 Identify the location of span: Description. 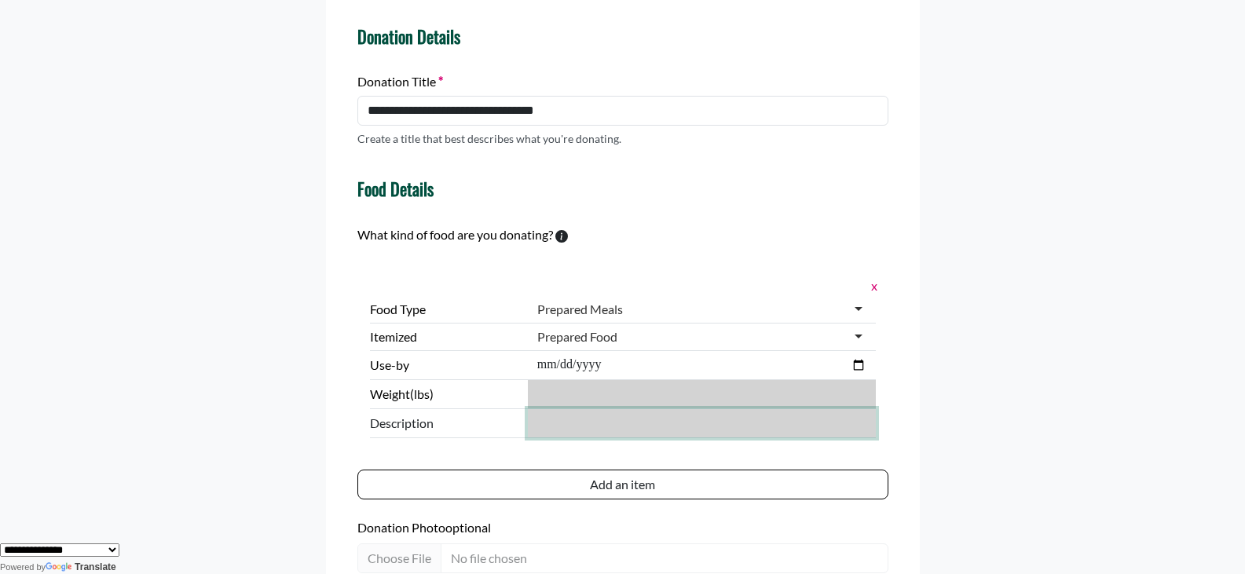
(446, 424).